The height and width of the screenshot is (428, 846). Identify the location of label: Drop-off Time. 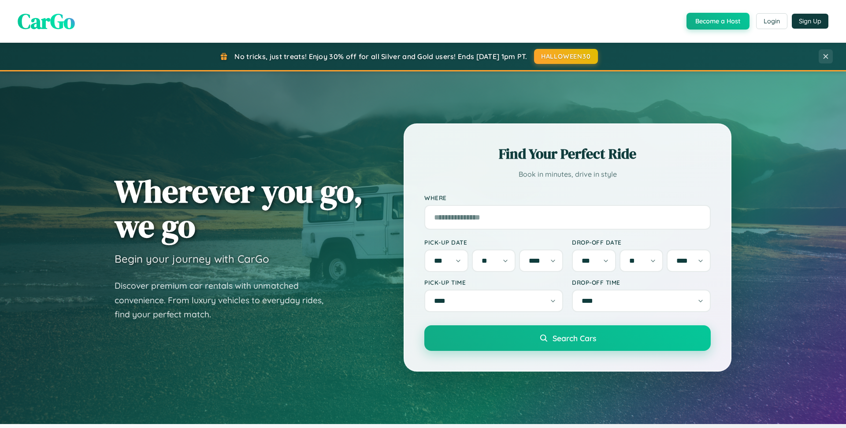
(641, 282).